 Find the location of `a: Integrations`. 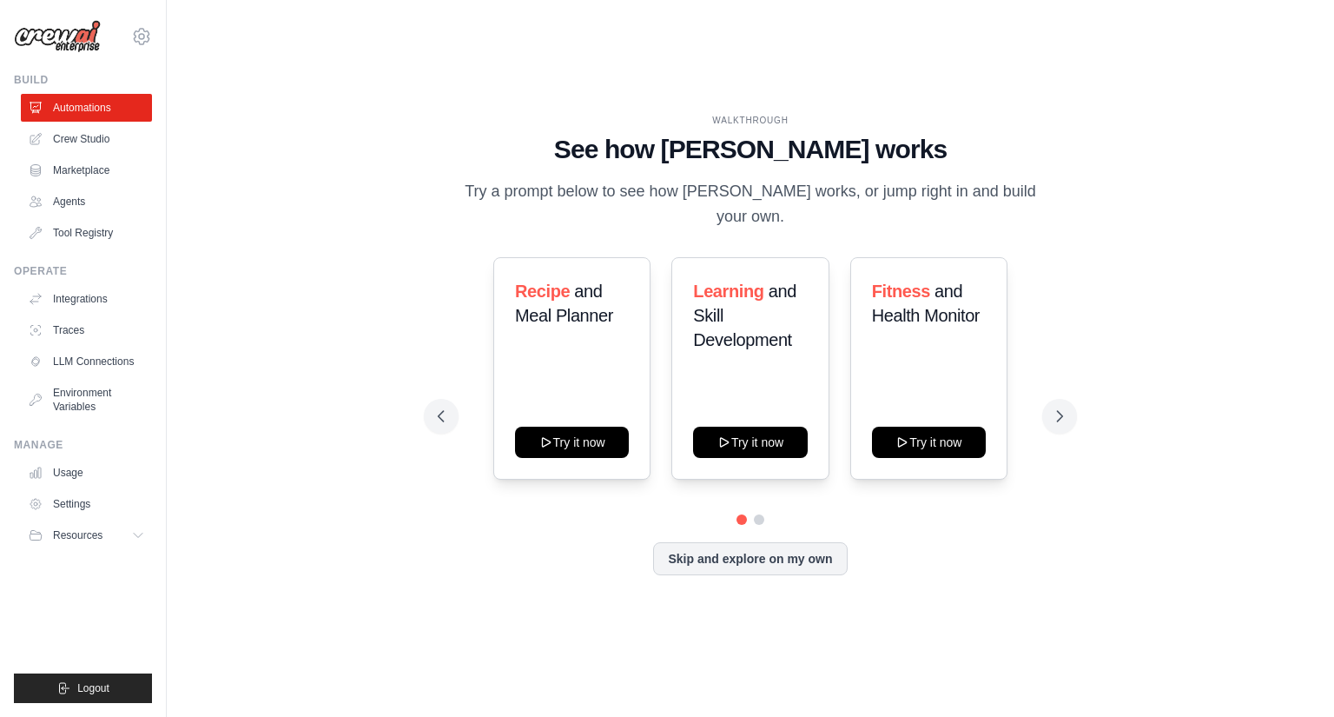

a: Integrations is located at coordinates (86, 299).